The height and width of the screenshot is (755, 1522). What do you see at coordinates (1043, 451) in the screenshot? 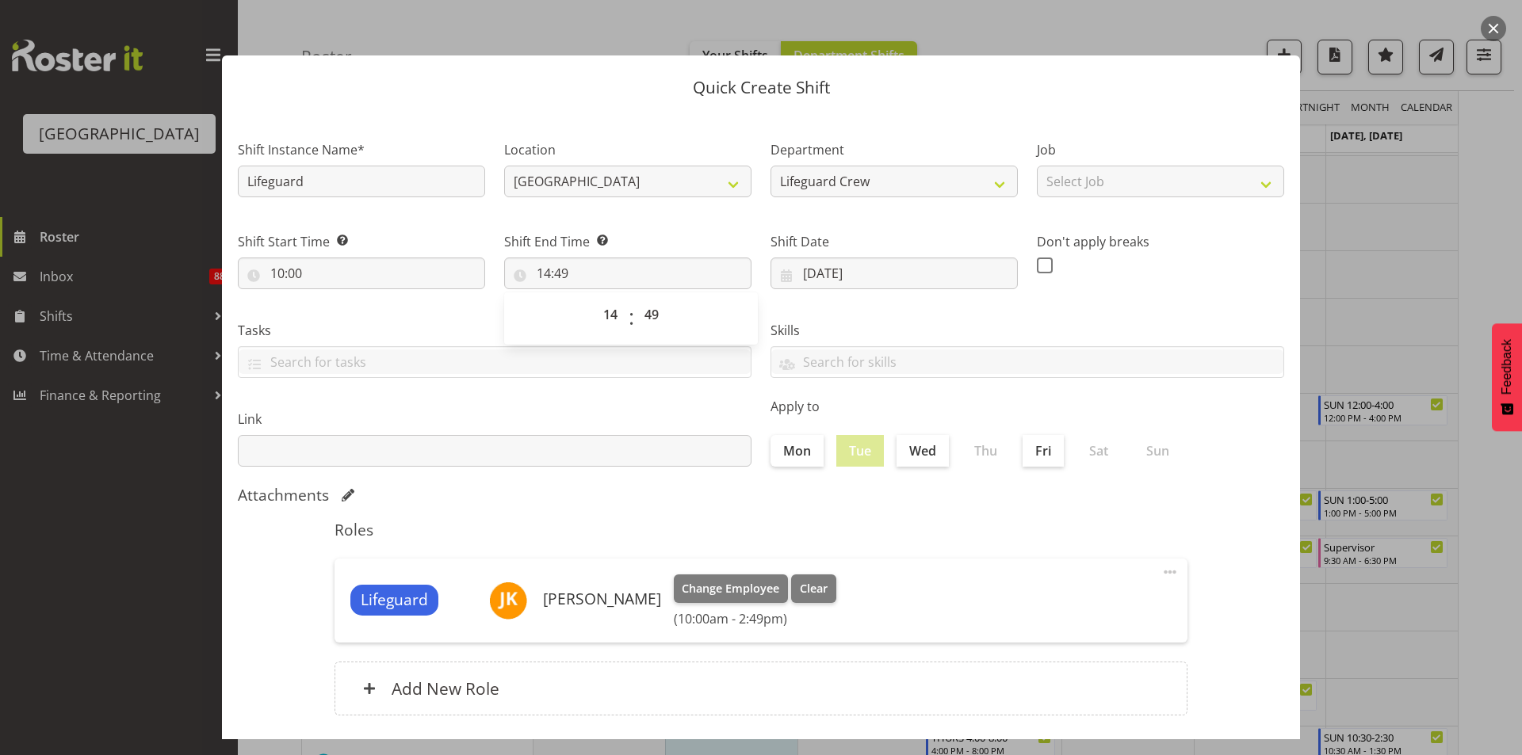
I see `label: Fri` at bounding box center [1043, 451].